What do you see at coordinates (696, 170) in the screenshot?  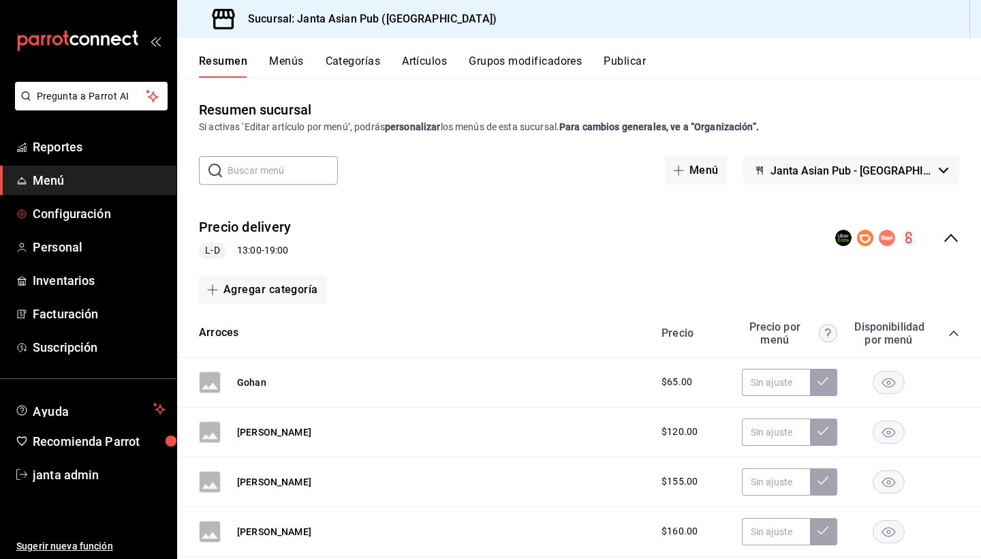 I see `button: Menú` at bounding box center [696, 170].